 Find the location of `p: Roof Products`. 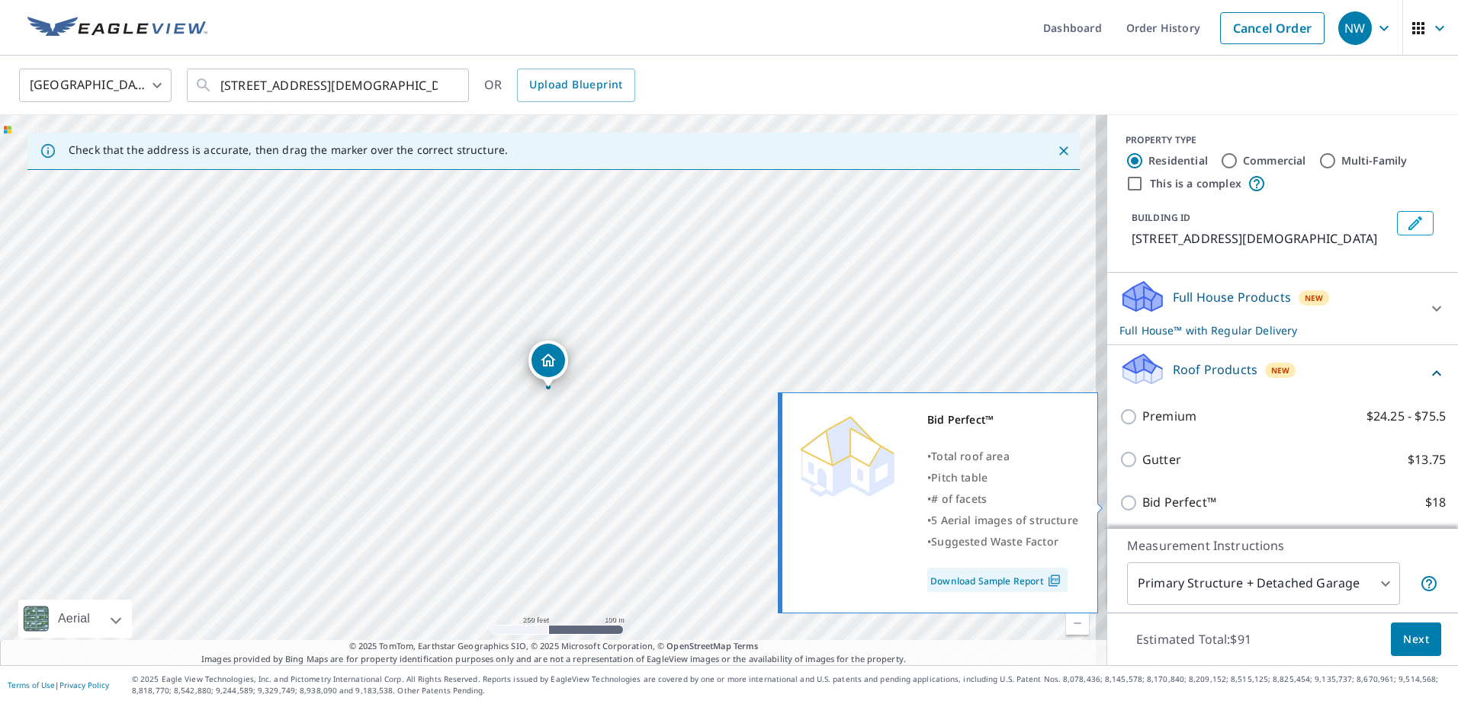

p: Roof Products is located at coordinates (1214, 370).